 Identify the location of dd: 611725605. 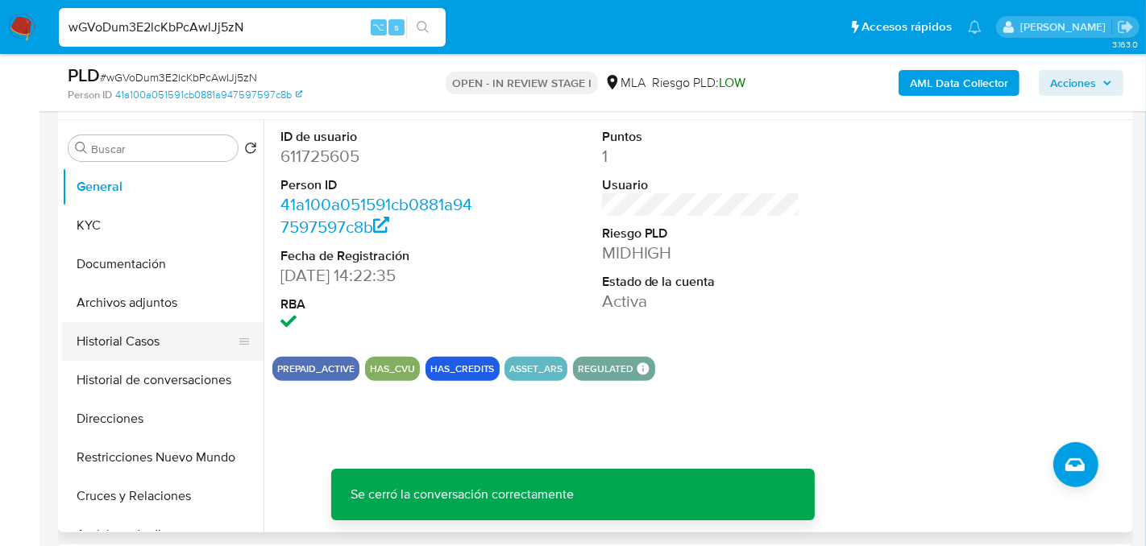
(380, 156).